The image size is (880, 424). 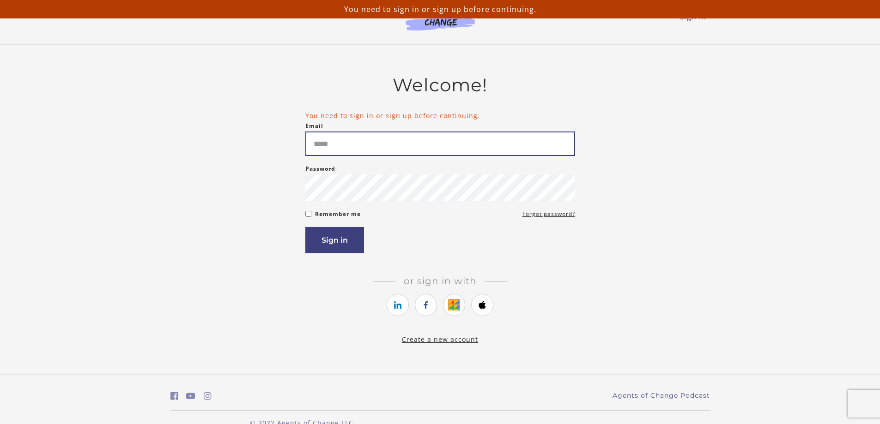 What do you see at coordinates (440, 20) in the screenshot?
I see `img: Agents of Change Logo` at bounding box center [440, 20].